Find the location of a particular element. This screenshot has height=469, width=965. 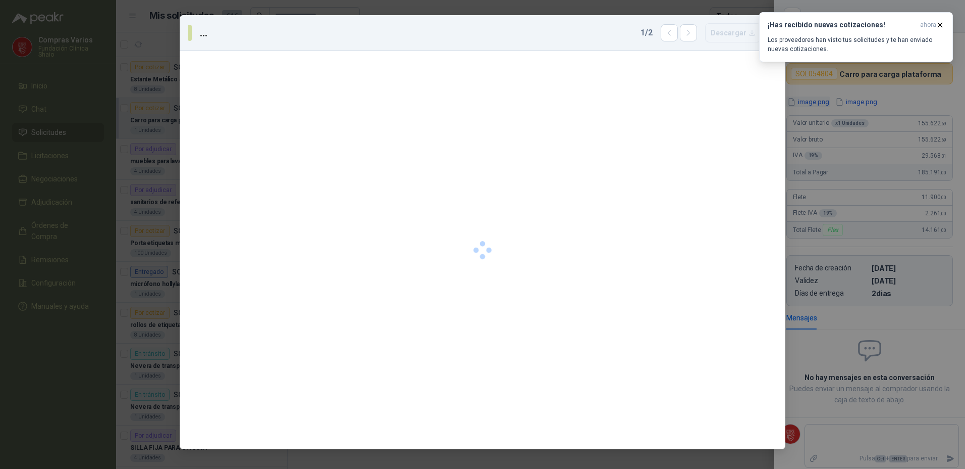

span: ahora is located at coordinates (929, 25).